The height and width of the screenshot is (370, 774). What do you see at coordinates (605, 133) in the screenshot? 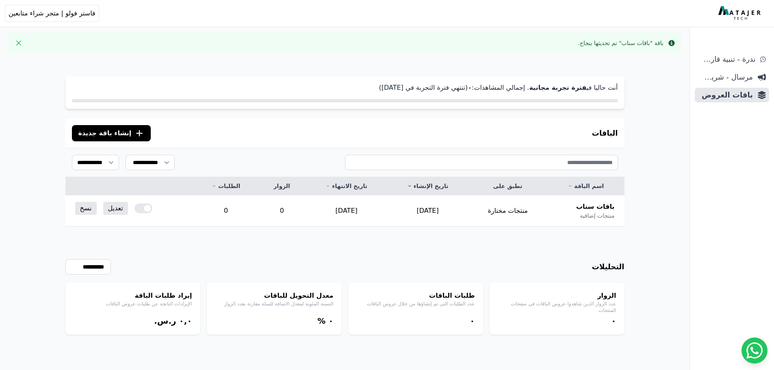
I see `h3: الباقات` at bounding box center [605, 133].